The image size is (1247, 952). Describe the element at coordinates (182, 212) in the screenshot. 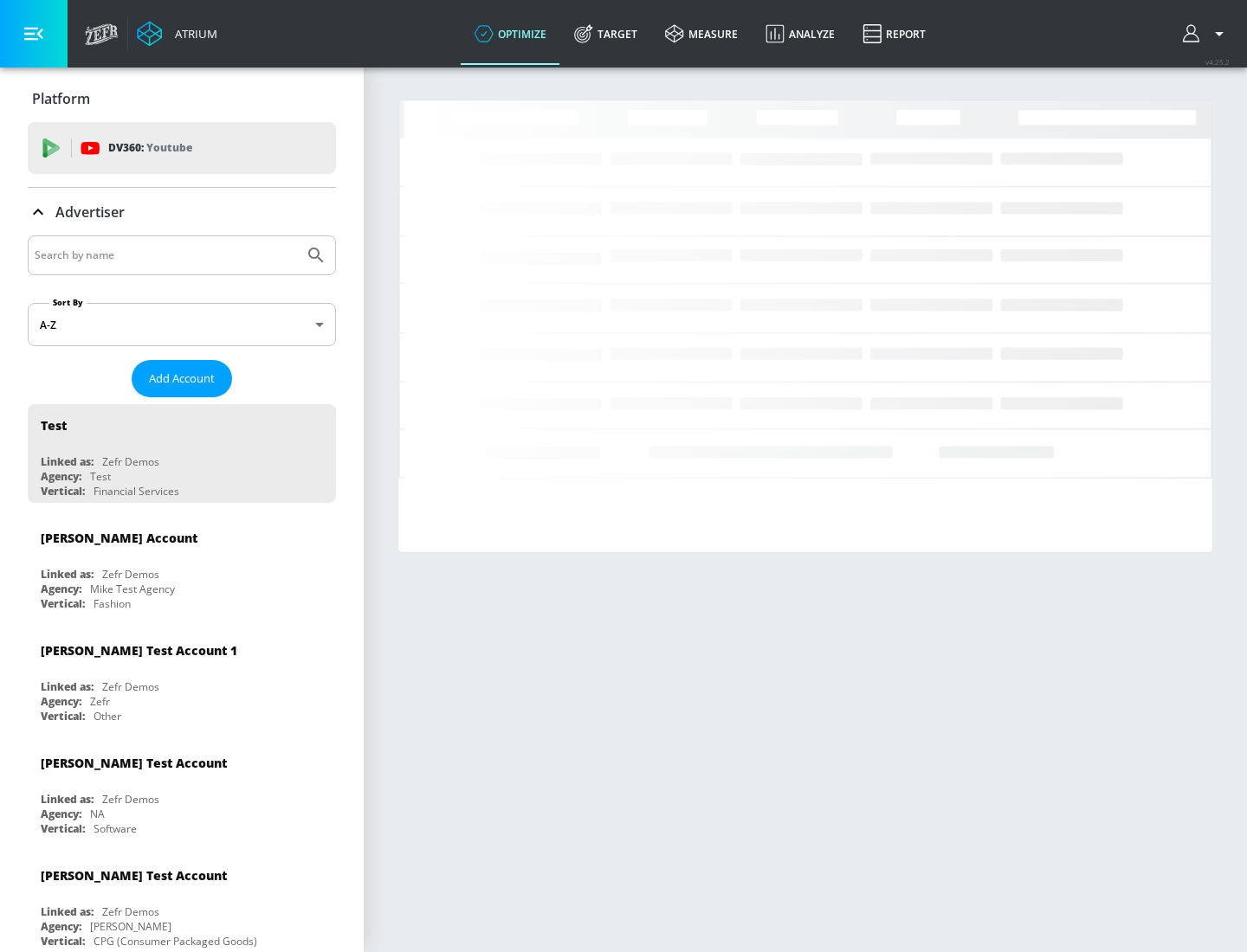

I see `div: Advertiser` at that location.